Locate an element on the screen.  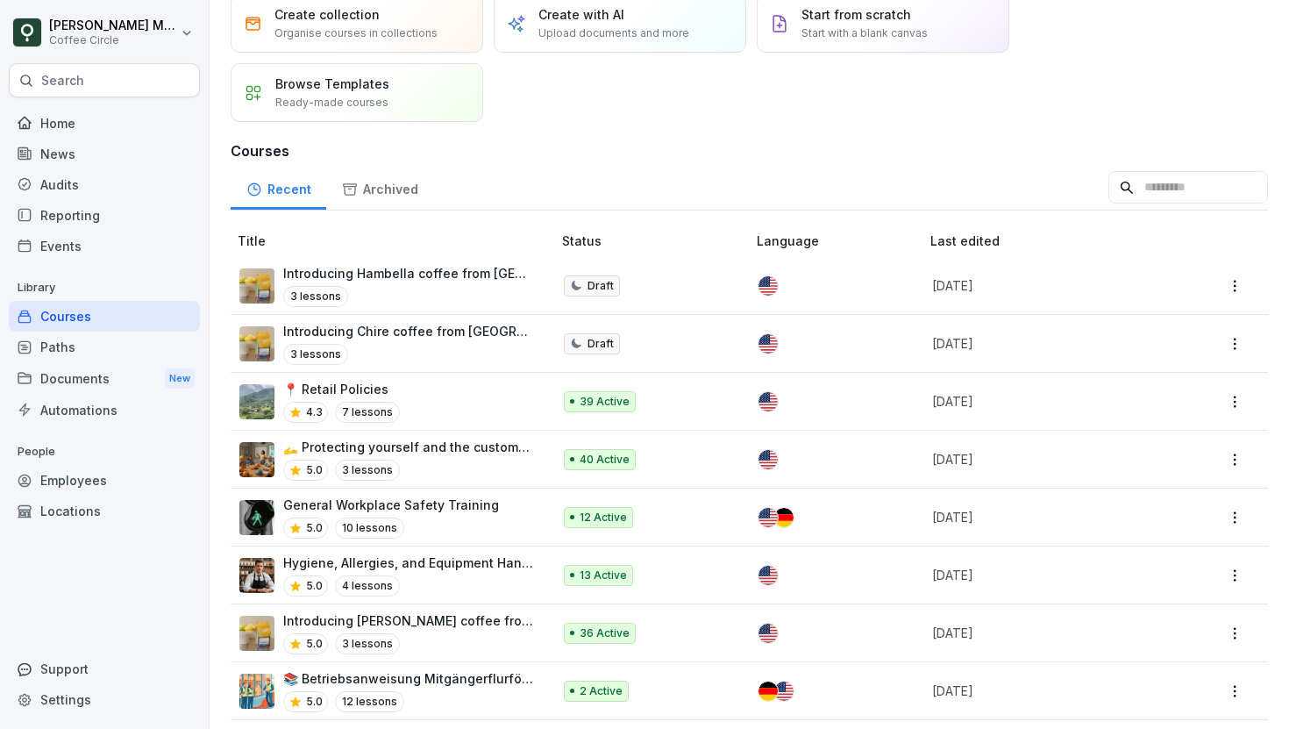
a: Paths is located at coordinates (104, 346).